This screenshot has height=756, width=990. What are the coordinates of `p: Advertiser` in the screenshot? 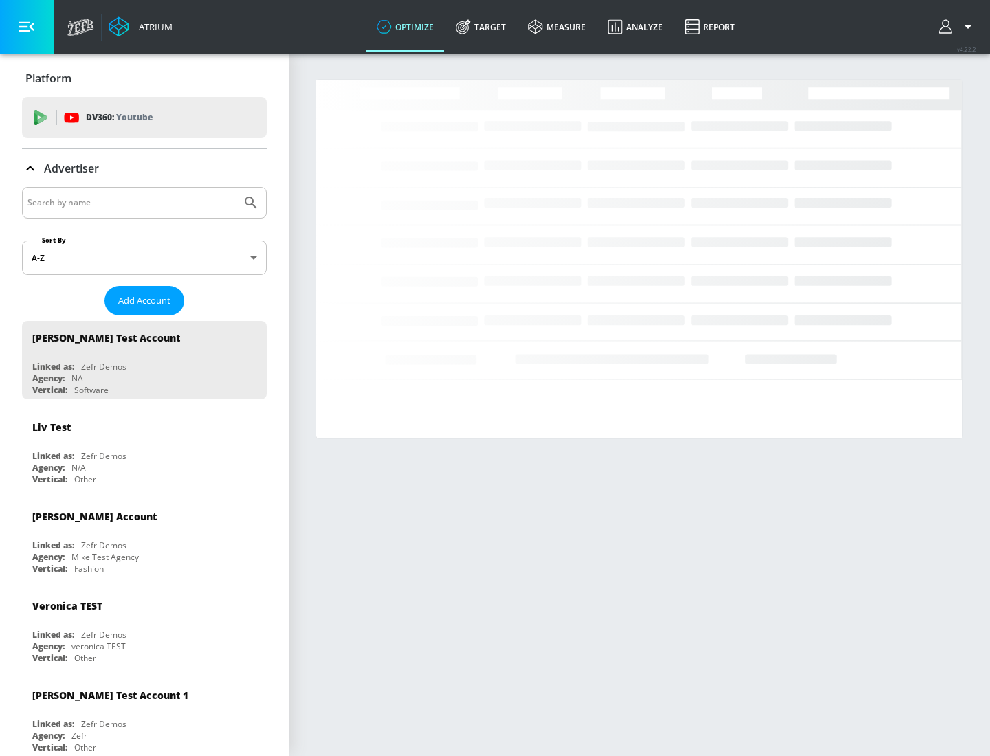 It's located at (71, 168).